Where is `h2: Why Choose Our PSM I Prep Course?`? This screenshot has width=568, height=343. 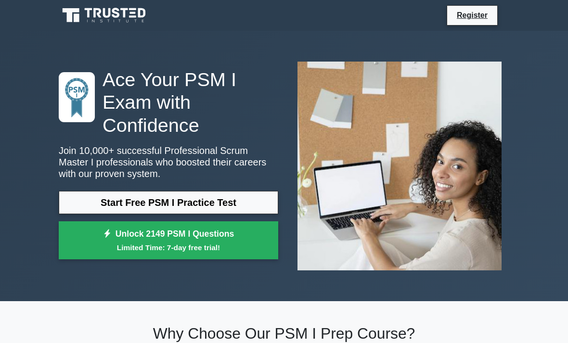
h2: Why Choose Our PSM I Prep Course? is located at coordinates (284, 334).